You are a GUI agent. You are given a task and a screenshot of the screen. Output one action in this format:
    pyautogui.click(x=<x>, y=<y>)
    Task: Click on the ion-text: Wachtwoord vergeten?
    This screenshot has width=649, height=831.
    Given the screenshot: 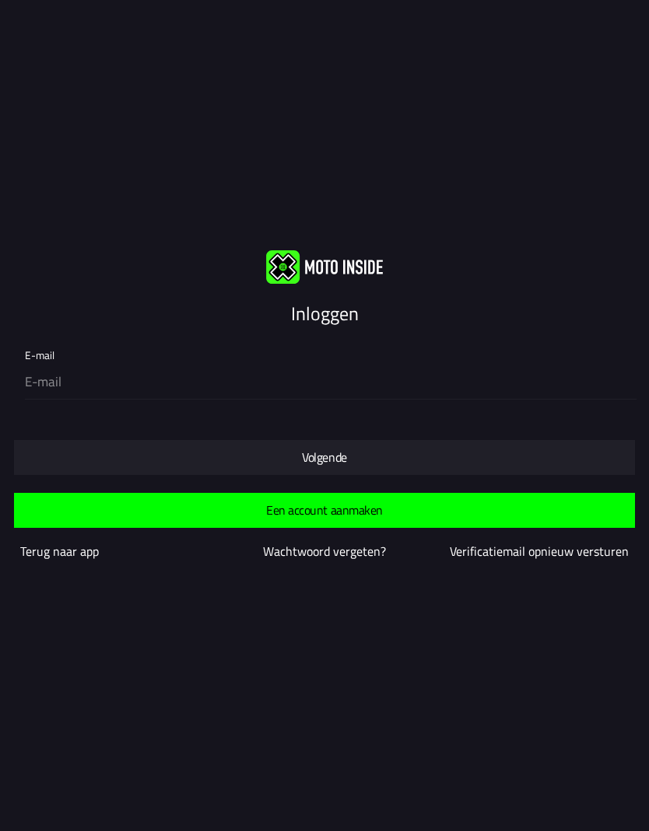 What is the action you would take?
    pyautogui.click(x=324, y=551)
    